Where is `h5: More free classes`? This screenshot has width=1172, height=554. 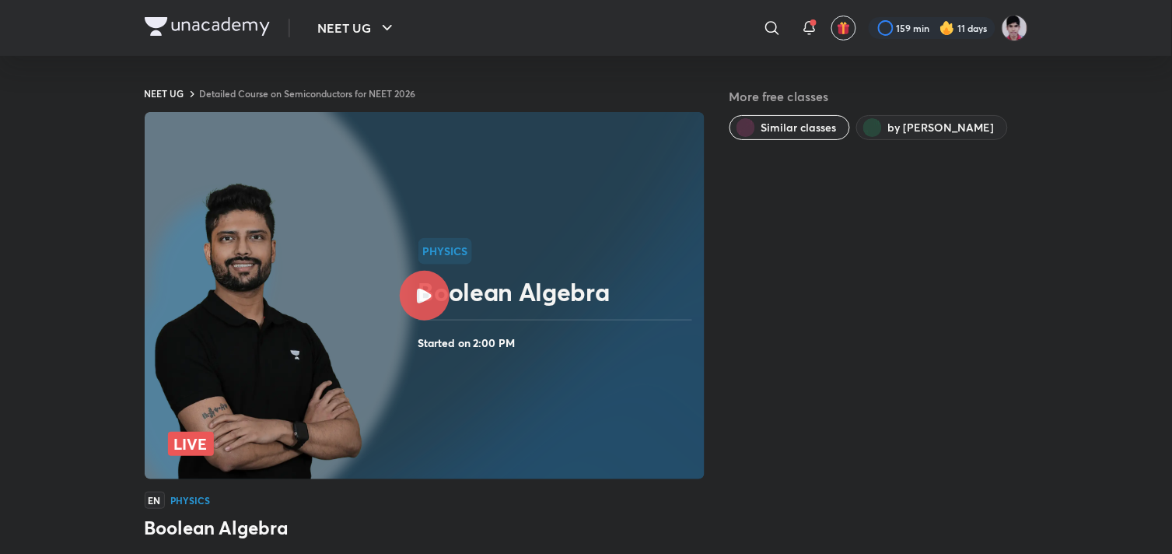
h5: More free classes is located at coordinates (879, 96).